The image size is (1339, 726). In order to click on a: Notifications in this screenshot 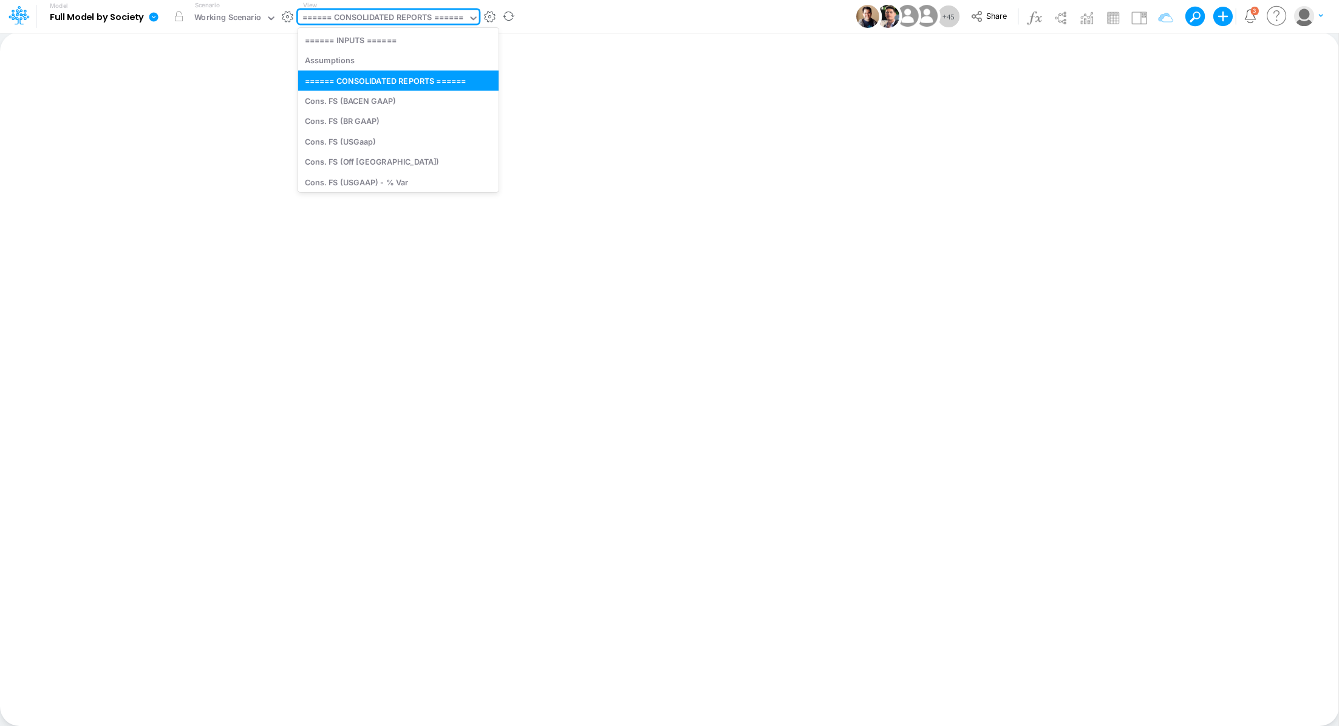, I will do `click(1249, 16)`.